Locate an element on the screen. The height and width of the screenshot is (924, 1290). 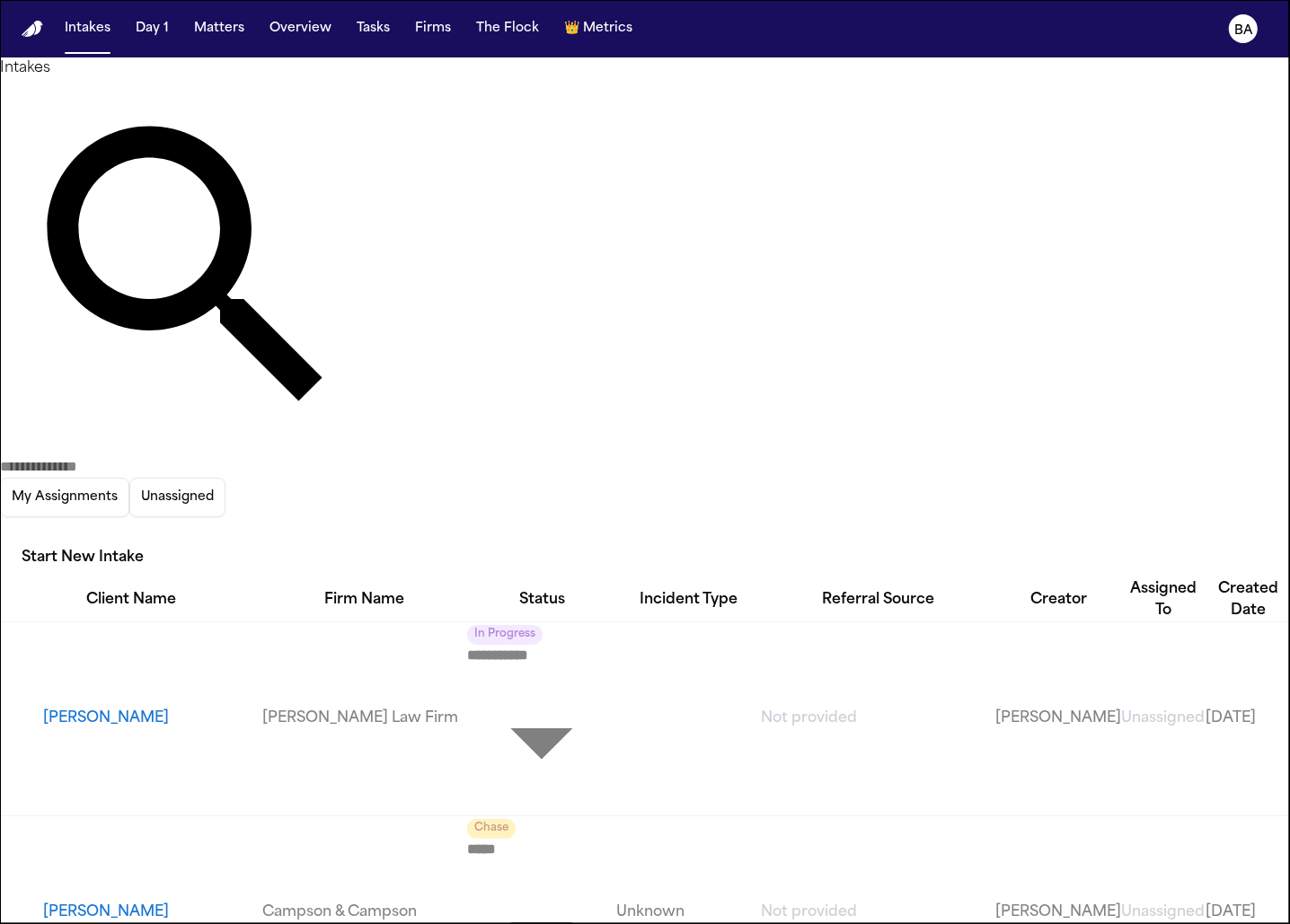
span: Chase is located at coordinates (492, 829).